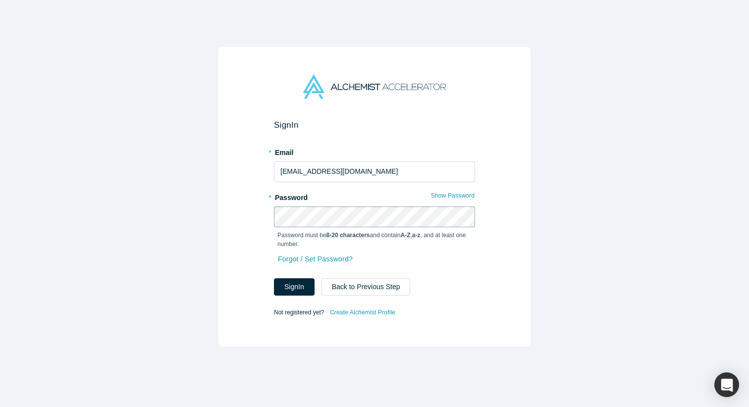  I want to click on strong: 8-20 characters, so click(348, 235).